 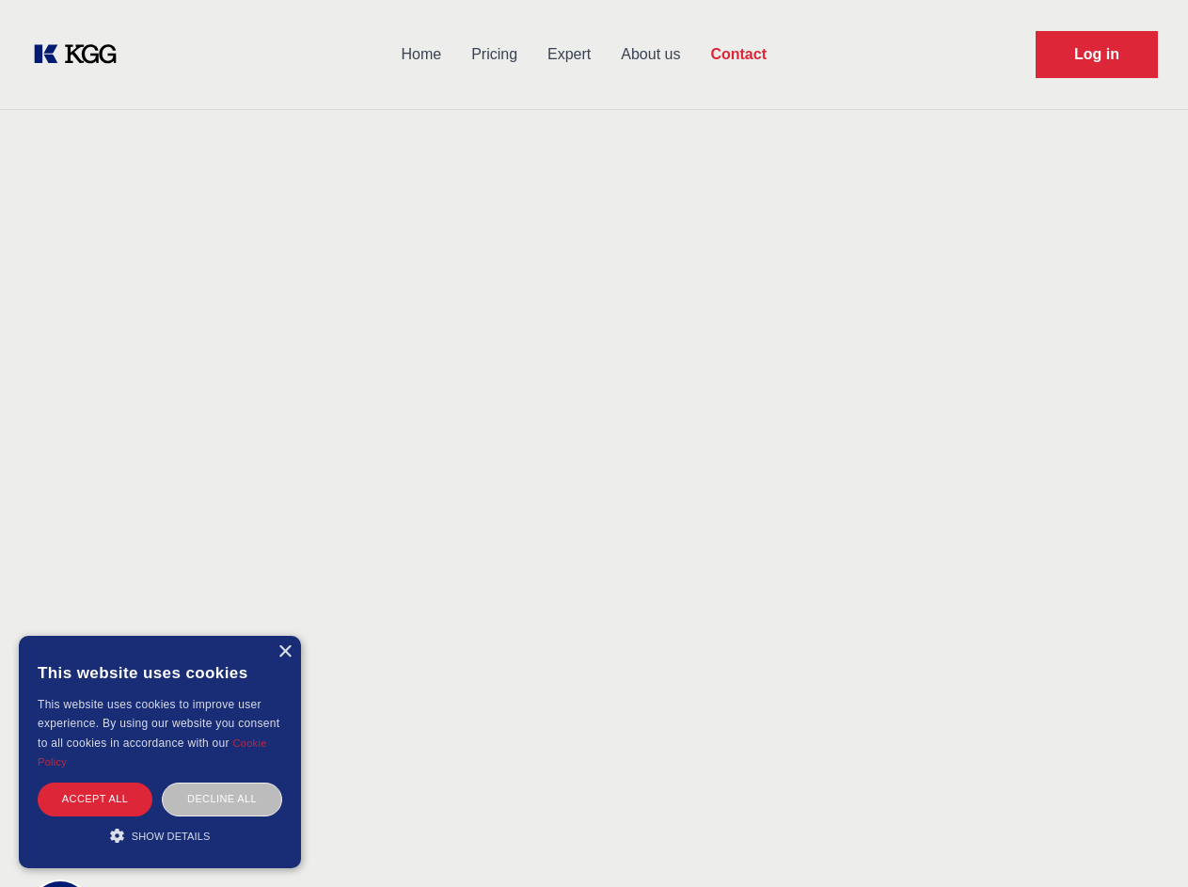 What do you see at coordinates (494, 55) in the screenshot?
I see `a: Pricing` at bounding box center [494, 55].